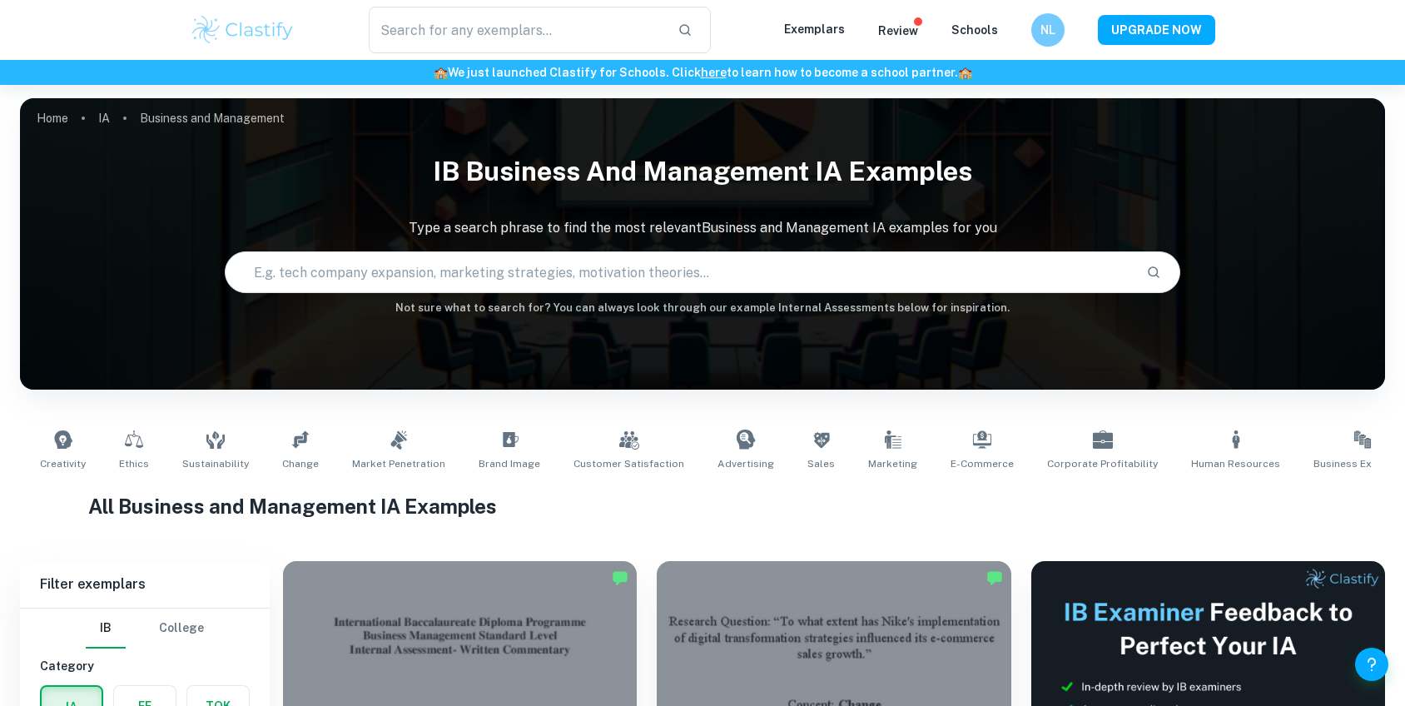 This screenshot has height=706, width=1405. What do you see at coordinates (242, 30) in the screenshot?
I see `a: Clastify logo` at bounding box center [242, 30].